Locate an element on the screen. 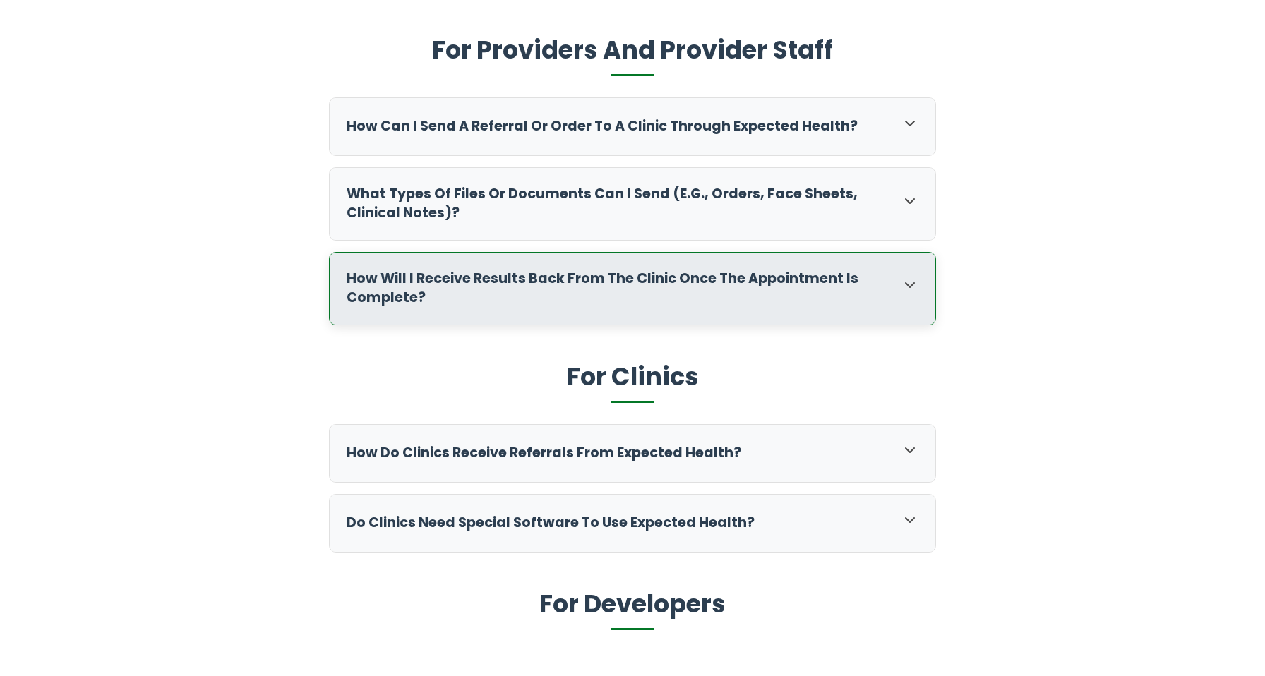 This screenshot has height=676, width=1265. h3: Do clinics need special software to use Expected Health? is located at coordinates (617, 523).